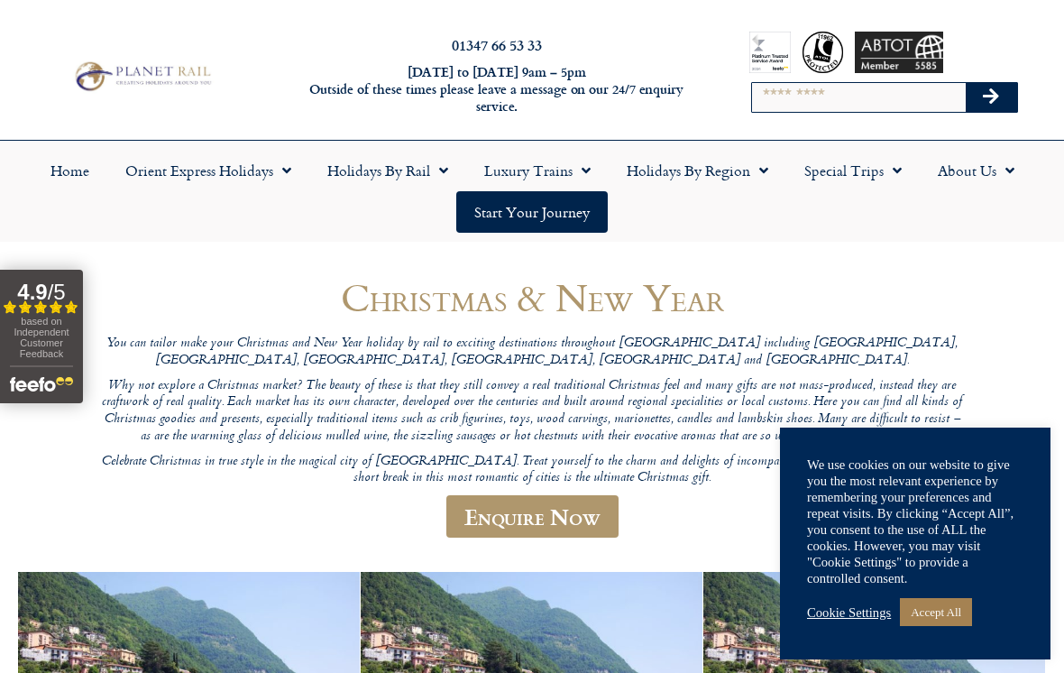 This screenshot has width=1064, height=673. What do you see at coordinates (915, 521) in the screenshot?
I see `div: We use cookies on our website to give you the most relevant experience by remembering your prefer...` at bounding box center [915, 521].